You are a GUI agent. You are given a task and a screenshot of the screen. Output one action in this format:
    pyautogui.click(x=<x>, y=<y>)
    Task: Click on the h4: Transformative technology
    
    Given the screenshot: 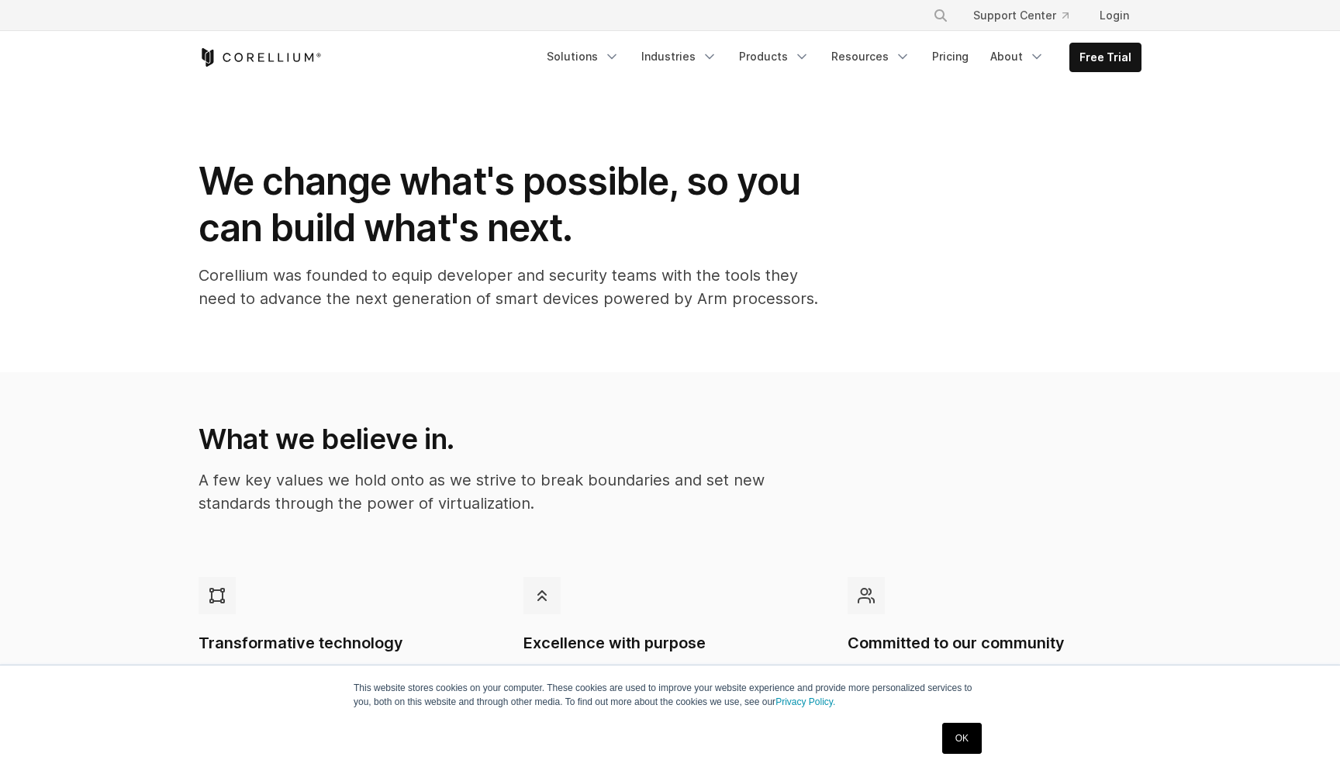 What is the action you would take?
    pyautogui.click(x=345, y=643)
    